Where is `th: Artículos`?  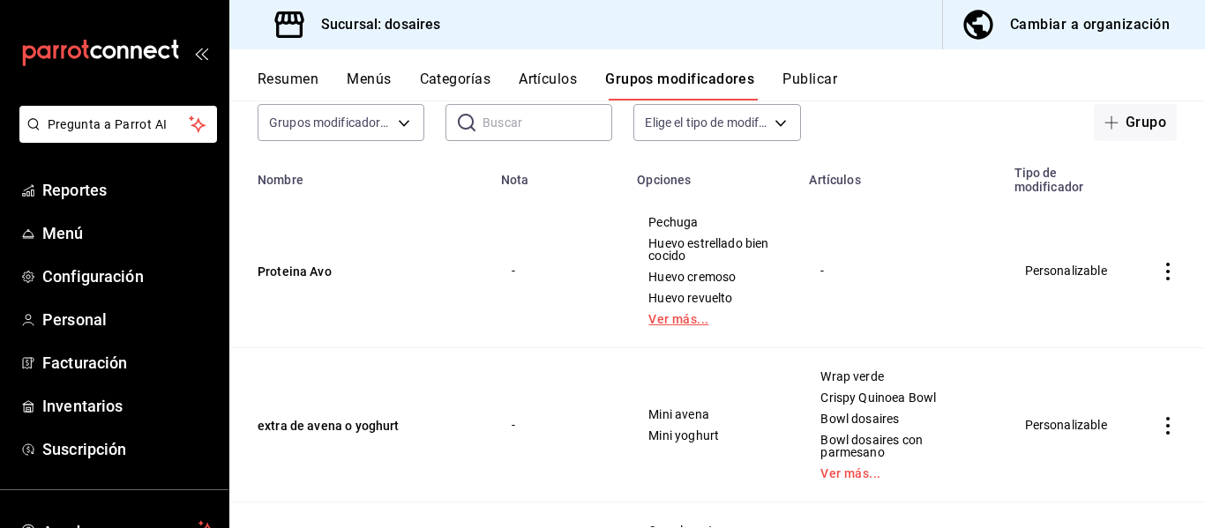
th: Artículos is located at coordinates (900, 175).